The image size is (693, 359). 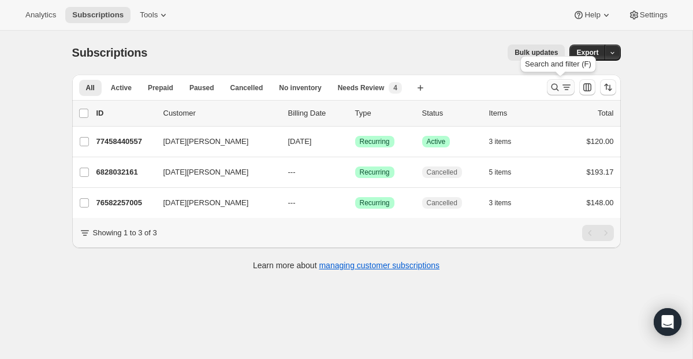 What do you see at coordinates (154, 15) in the screenshot?
I see `button: Tools` at bounding box center [154, 15].